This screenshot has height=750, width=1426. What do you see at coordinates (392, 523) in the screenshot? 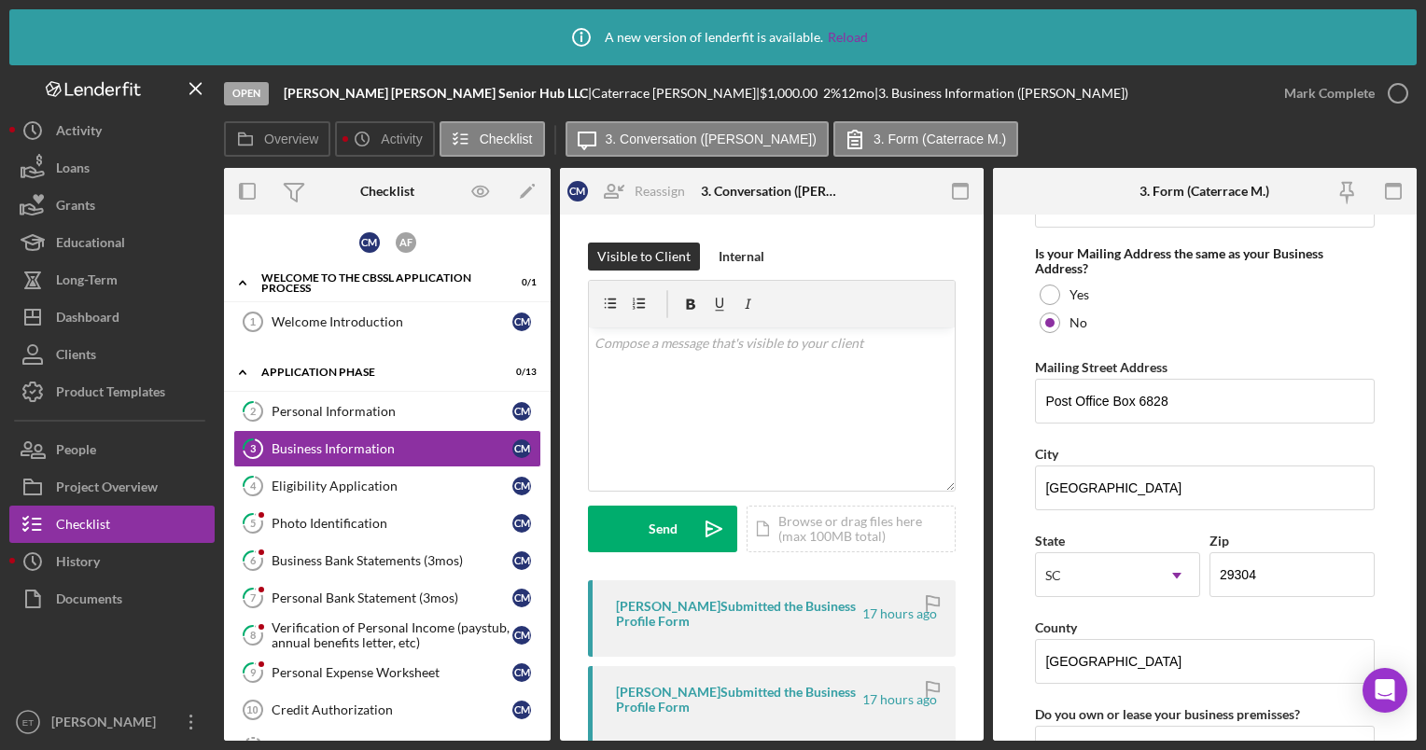
I see `div: Photo Identification` at bounding box center [392, 523].